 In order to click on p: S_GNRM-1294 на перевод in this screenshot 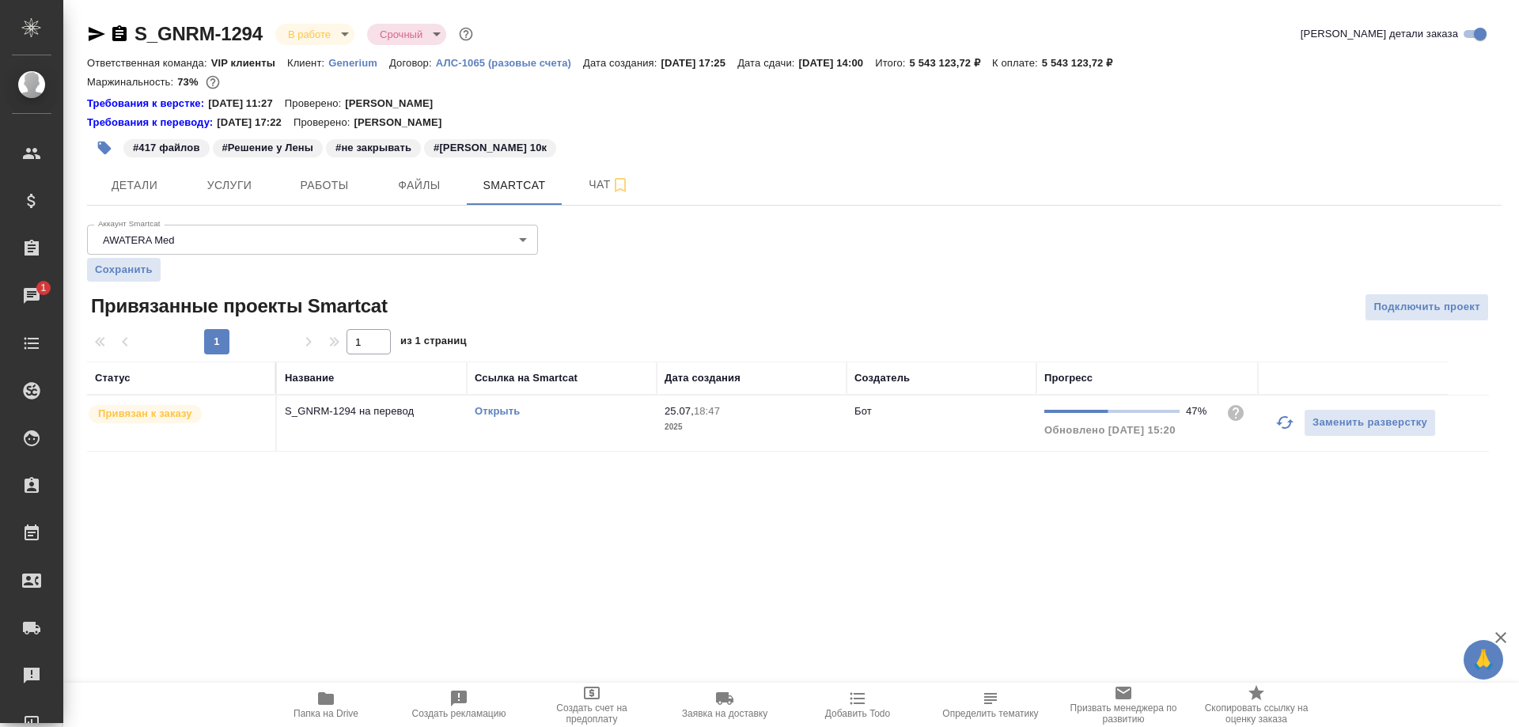, I will do `click(372, 411)`.